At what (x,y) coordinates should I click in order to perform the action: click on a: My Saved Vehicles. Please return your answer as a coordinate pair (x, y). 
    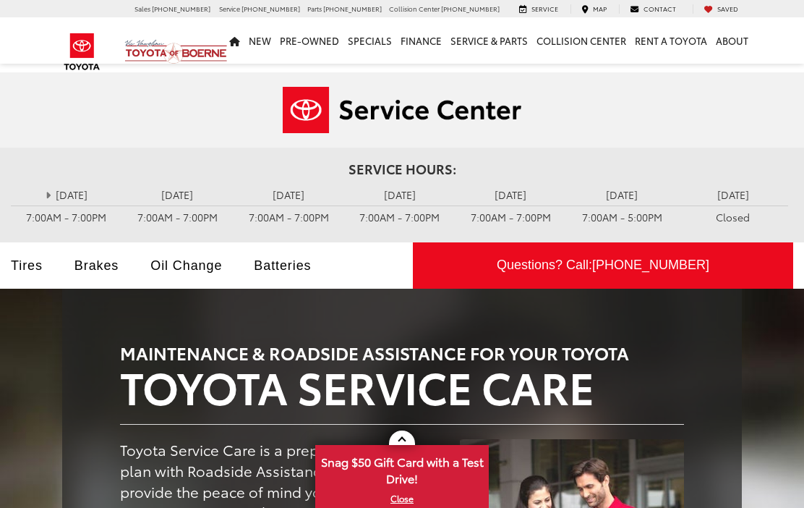
    Looking at the image, I should click on (721, 9).